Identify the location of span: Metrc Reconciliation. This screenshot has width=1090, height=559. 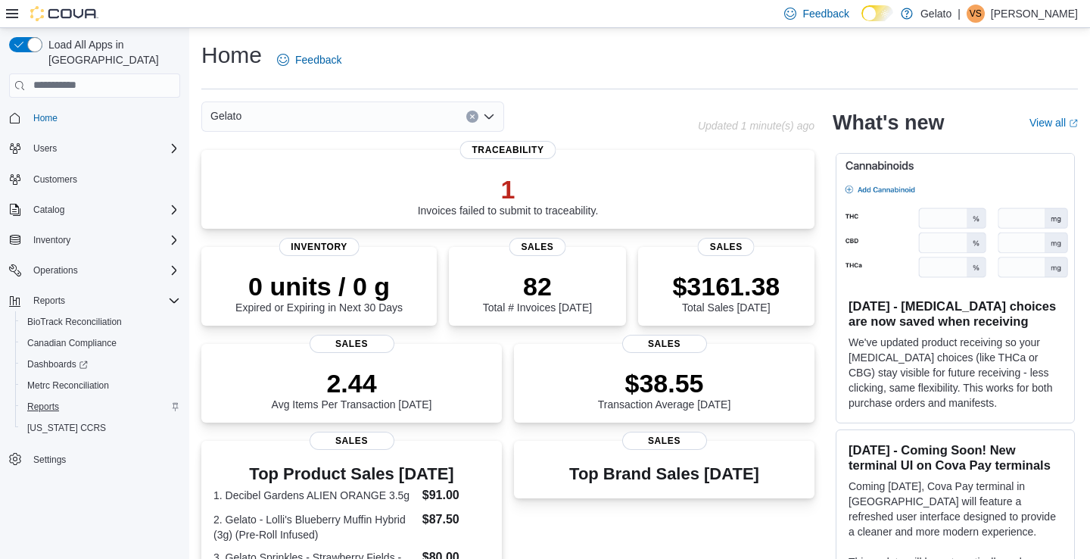
(68, 385).